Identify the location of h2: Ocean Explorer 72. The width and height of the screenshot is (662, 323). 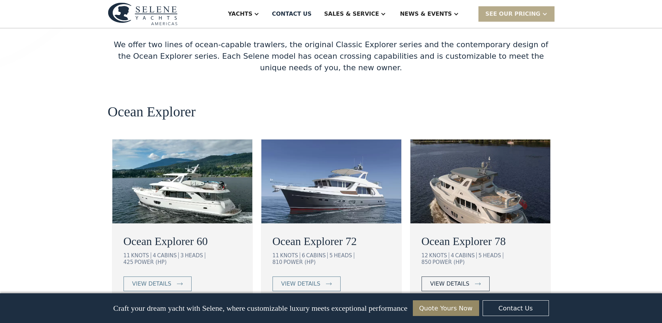
(331, 241).